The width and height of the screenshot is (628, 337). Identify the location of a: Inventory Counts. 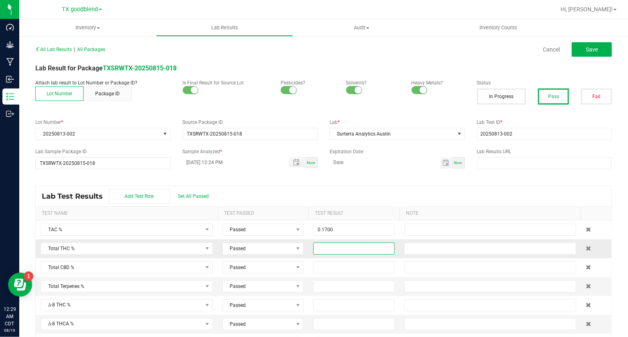
(498, 28).